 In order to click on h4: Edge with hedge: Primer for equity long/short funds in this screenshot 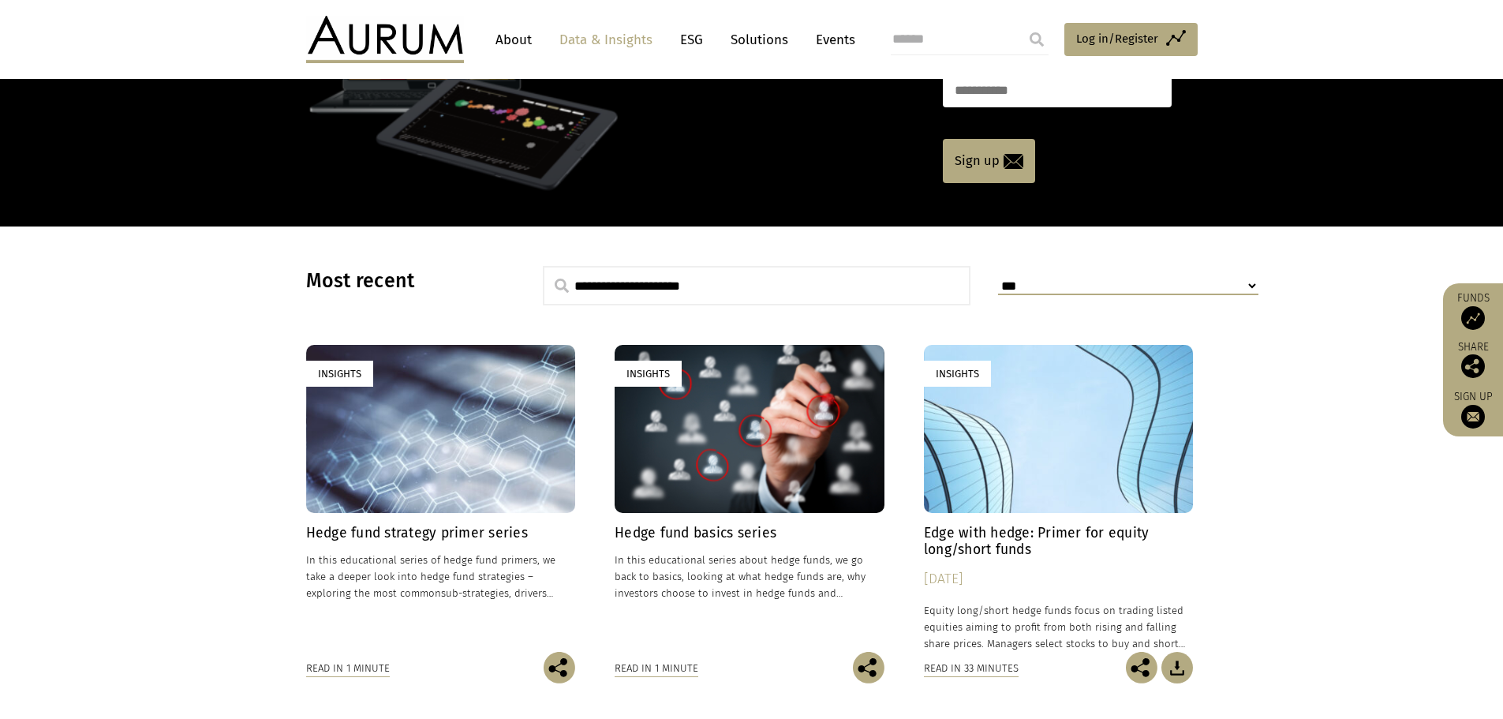, I will do `click(1059, 541)`.